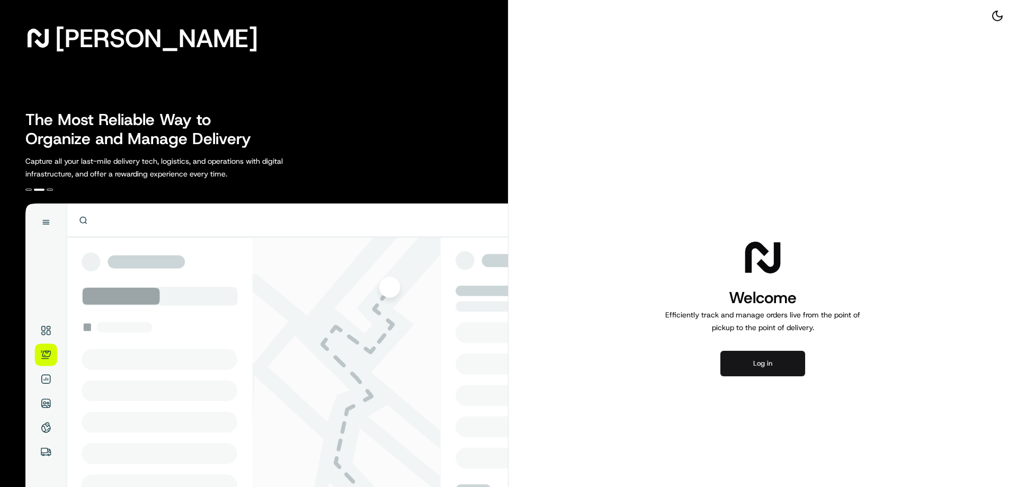  I want to click on p: Efficiently track and manage orders live from the point of pickup to the point of delivery., so click(763, 321).